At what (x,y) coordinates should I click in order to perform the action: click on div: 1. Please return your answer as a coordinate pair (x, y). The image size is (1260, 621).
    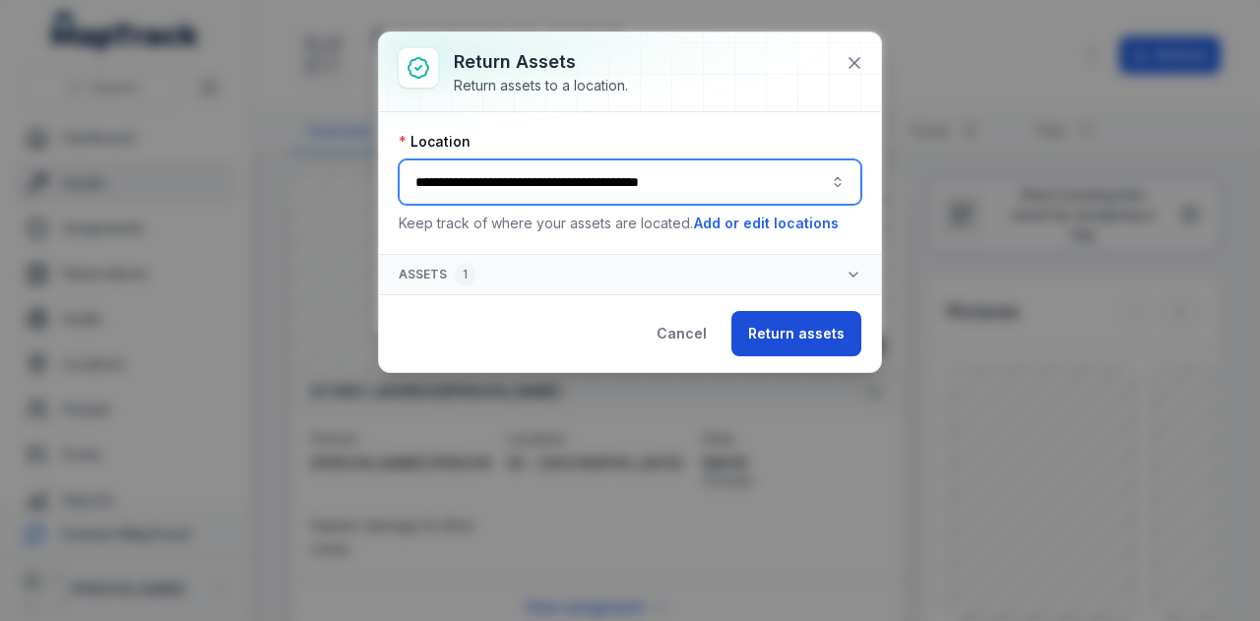
    Looking at the image, I should click on (465, 275).